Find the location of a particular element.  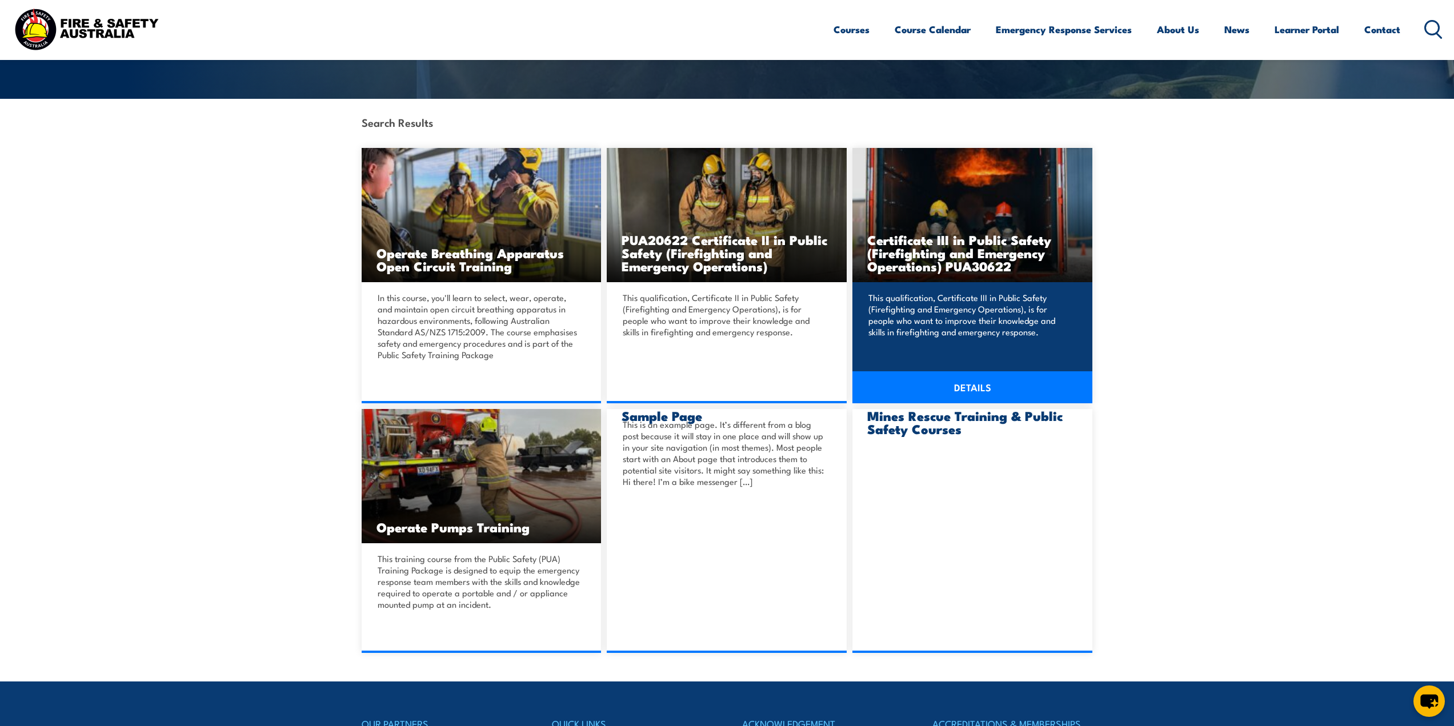

a: Operate Pumps Training is located at coordinates (481, 476).